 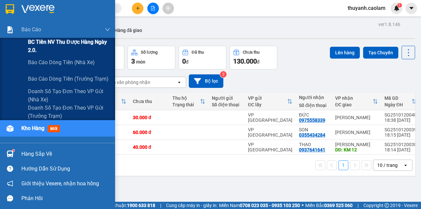 I want to click on div: SG2510120039, so click(x=401, y=130).